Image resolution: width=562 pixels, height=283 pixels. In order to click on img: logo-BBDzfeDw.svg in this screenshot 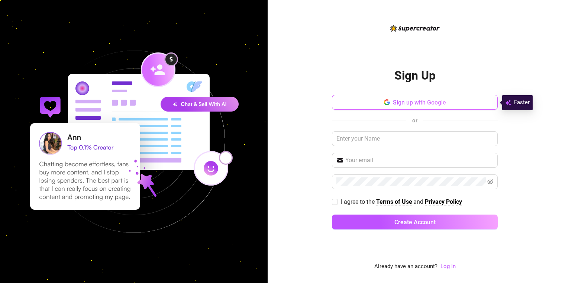, I will do `click(415, 28)`.